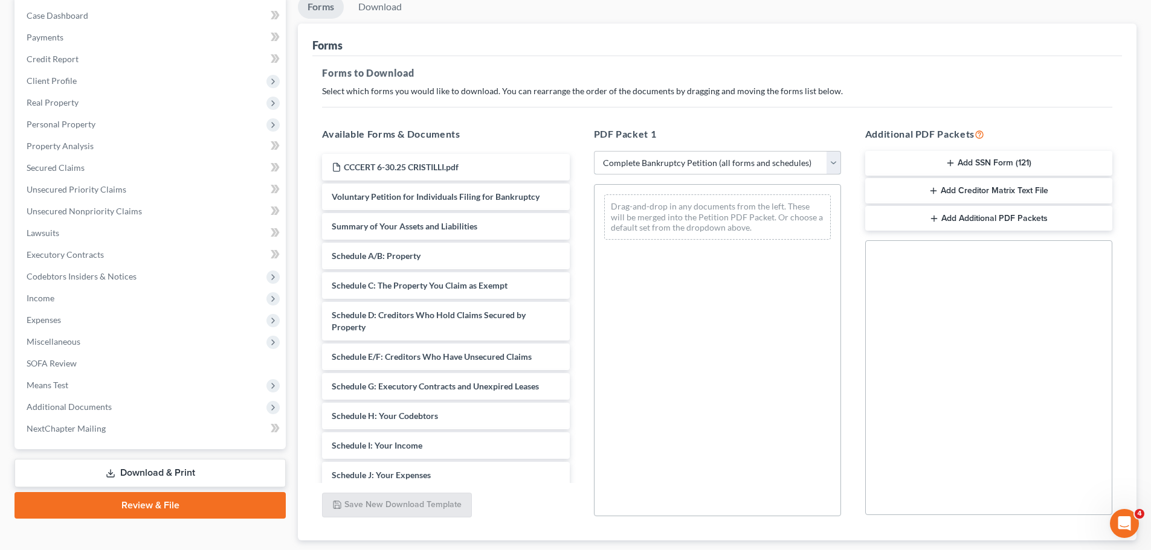  What do you see at coordinates (43, 233) in the screenshot?
I see `span: Lawsuits` at bounding box center [43, 233].